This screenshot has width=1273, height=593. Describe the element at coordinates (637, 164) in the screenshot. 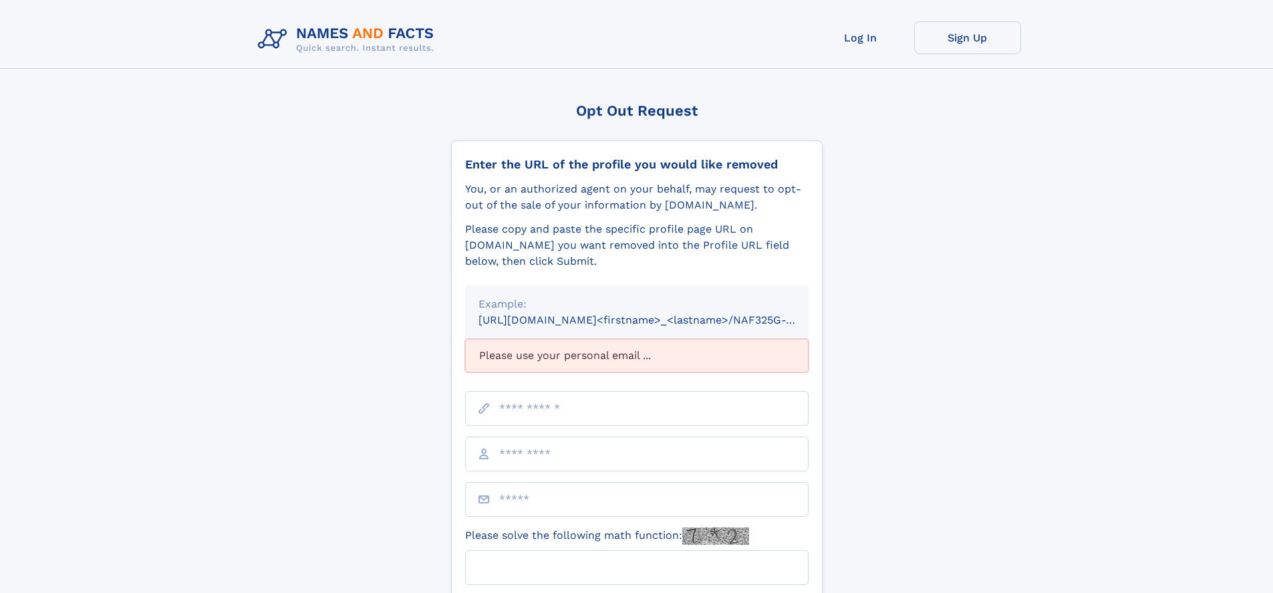

I see `div: Enter the URL of the profile you would like removed` at that location.